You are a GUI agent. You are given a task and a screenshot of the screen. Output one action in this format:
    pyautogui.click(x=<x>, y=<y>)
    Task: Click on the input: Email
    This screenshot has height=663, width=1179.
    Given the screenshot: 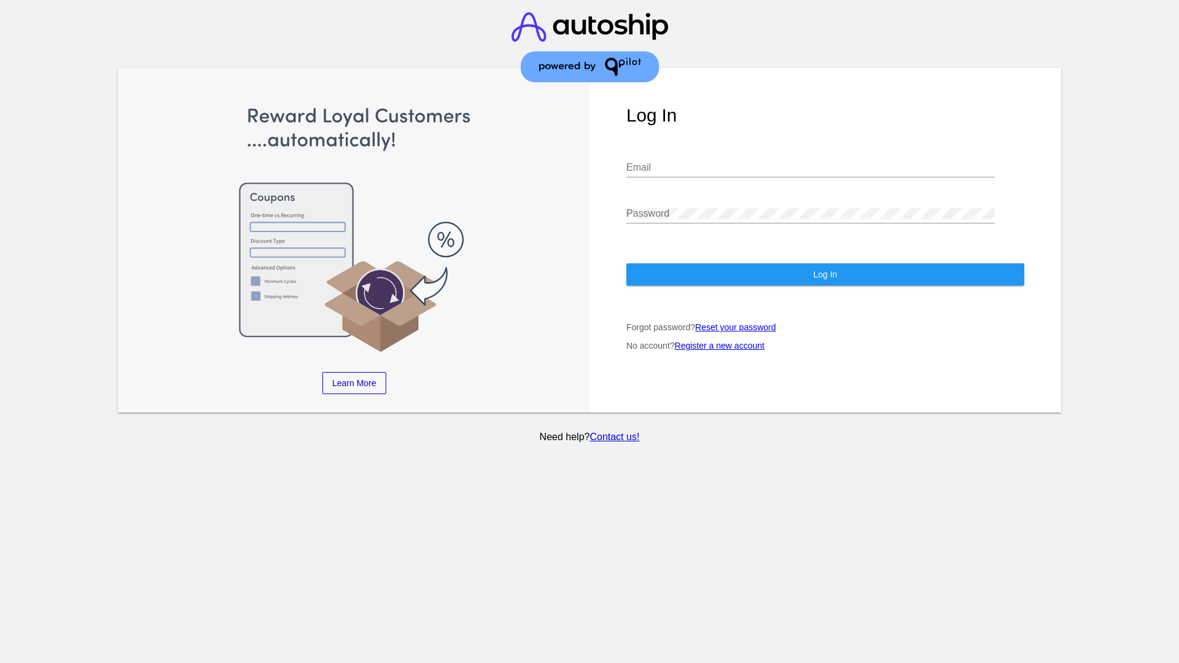 What is the action you would take?
    pyautogui.click(x=811, y=168)
    